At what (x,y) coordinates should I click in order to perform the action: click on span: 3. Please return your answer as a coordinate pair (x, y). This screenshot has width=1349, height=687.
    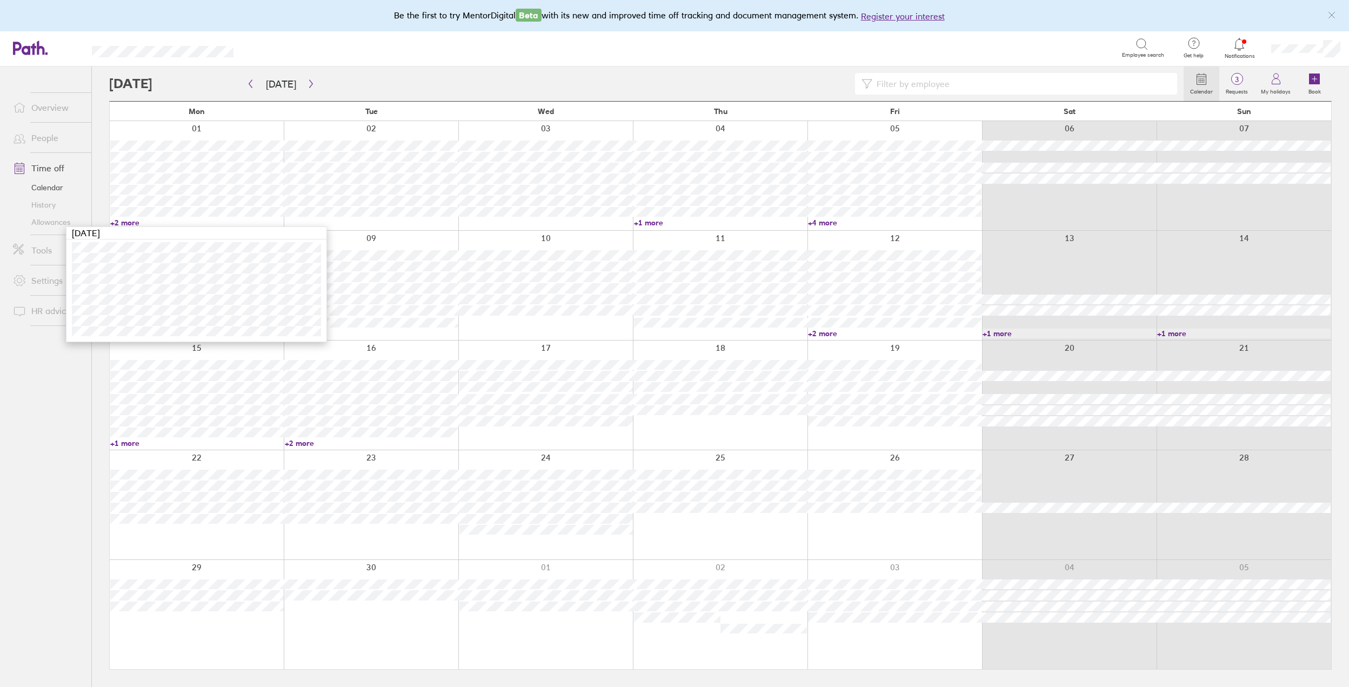
    Looking at the image, I should click on (1236, 79).